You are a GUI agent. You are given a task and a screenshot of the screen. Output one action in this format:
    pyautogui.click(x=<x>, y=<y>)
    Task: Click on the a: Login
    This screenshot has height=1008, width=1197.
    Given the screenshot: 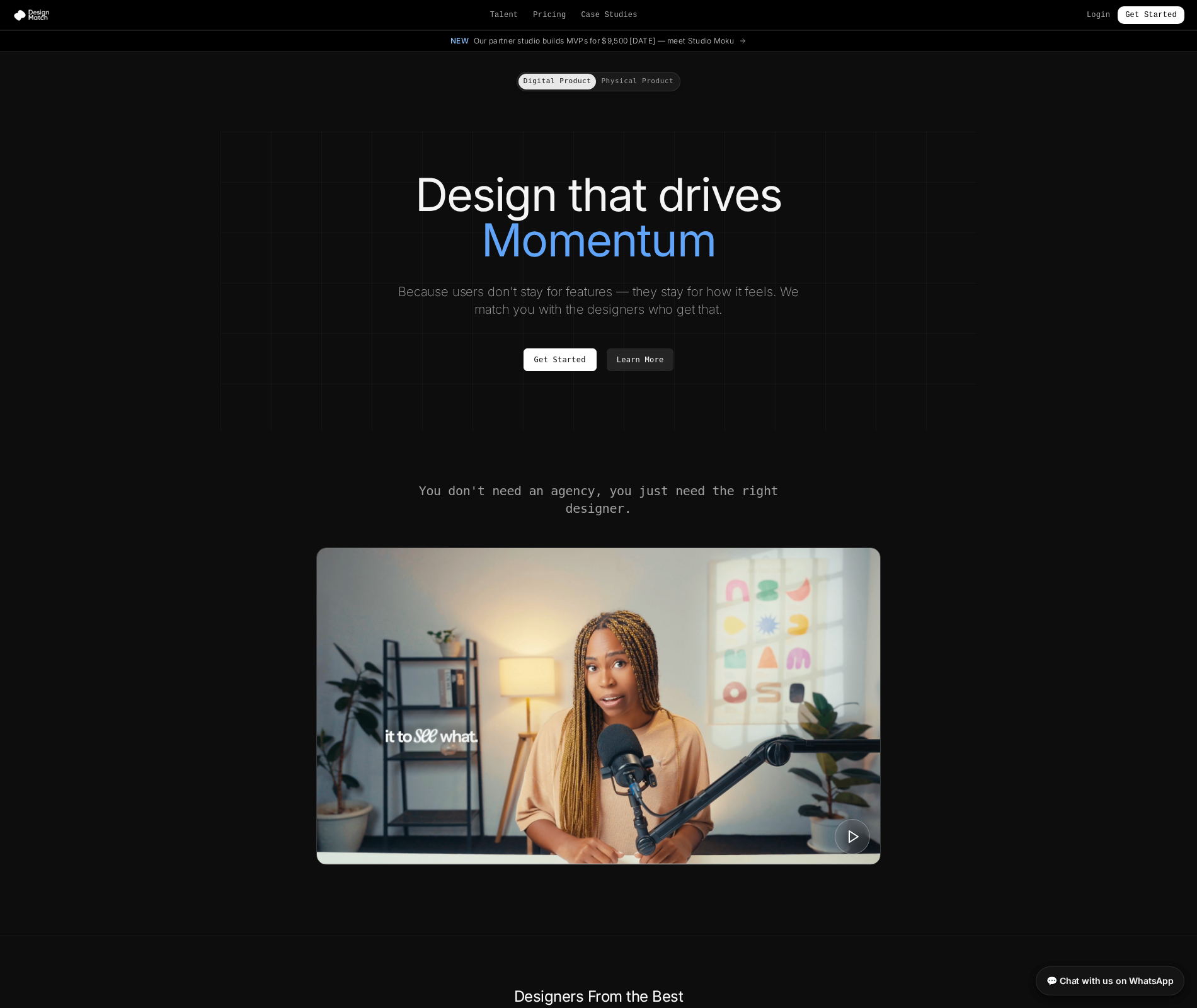 What is the action you would take?
    pyautogui.click(x=1098, y=15)
    